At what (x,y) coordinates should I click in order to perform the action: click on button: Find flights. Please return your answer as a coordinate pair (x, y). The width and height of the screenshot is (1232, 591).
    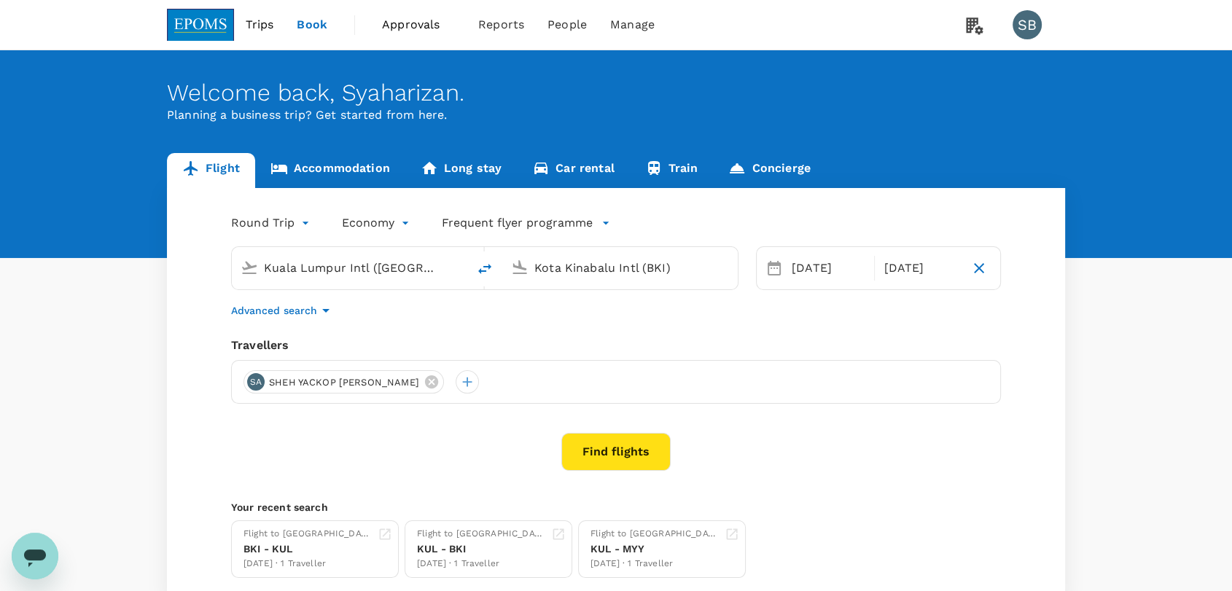
    Looking at the image, I should click on (616, 452).